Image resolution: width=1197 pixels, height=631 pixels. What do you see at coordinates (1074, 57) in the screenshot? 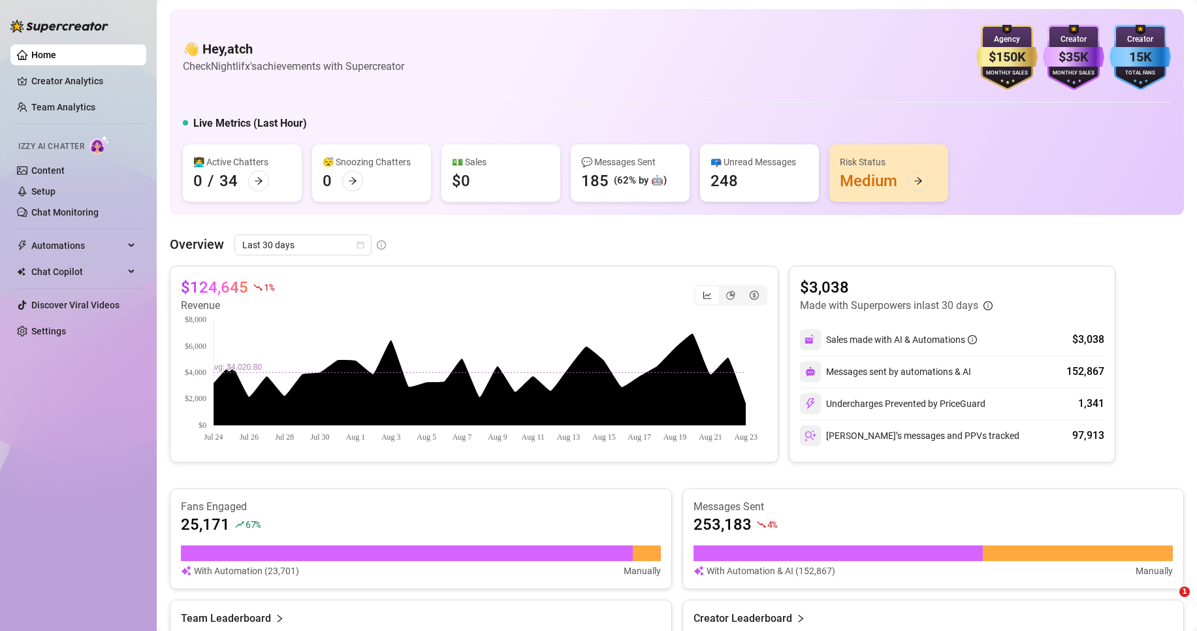
I see `img: purple-badge-B9DA21FR.svg` at bounding box center [1074, 57].